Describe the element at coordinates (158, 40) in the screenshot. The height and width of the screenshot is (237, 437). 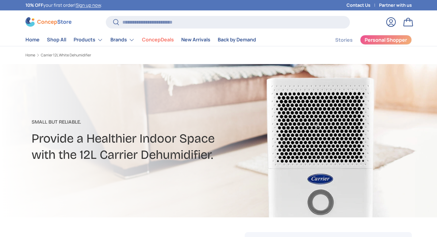
I see `a: ConcepDeals` at that location.